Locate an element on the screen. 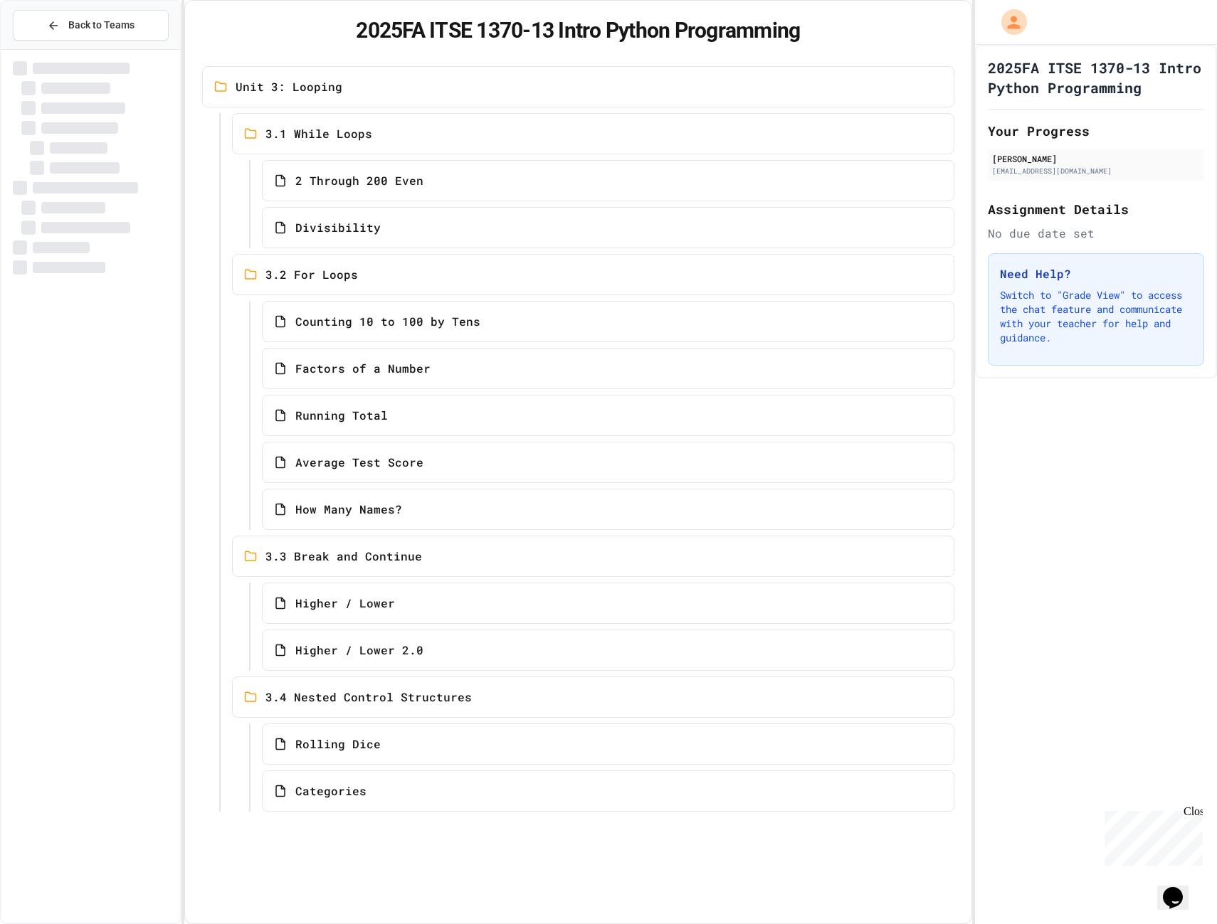 The image size is (1217, 924). span: 3.3 Break and Continue is located at coordinates (344, 557).